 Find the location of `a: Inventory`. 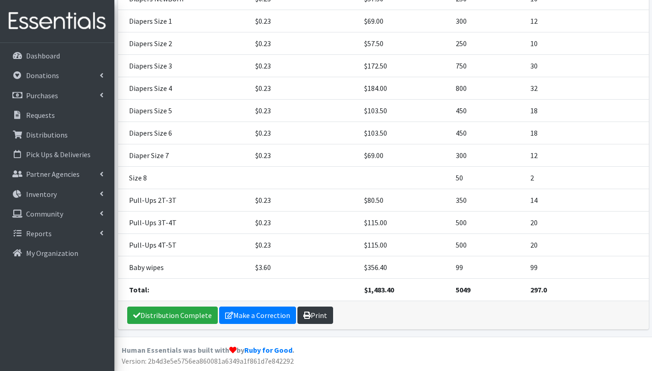

a: Inventory is located at coordinates (57, 194).